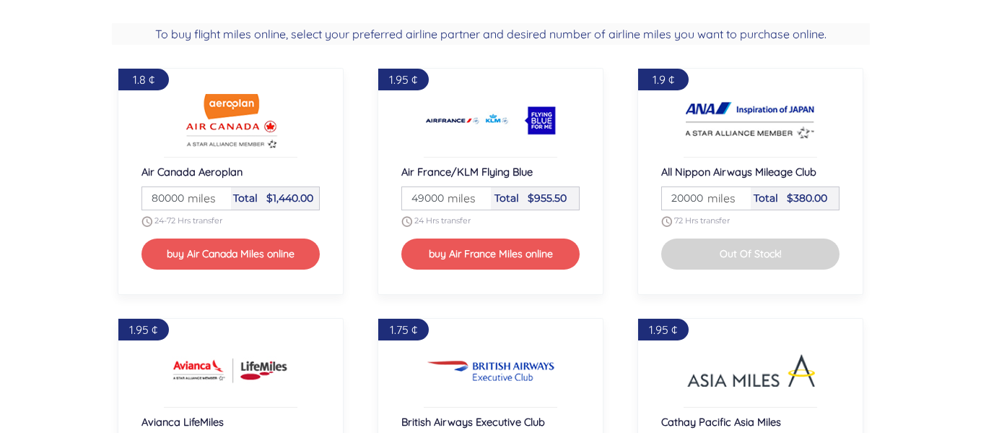  Describe the element at coordinates (144, 79) in the screenshot. I see `span: 1.8 ¢` at that location.